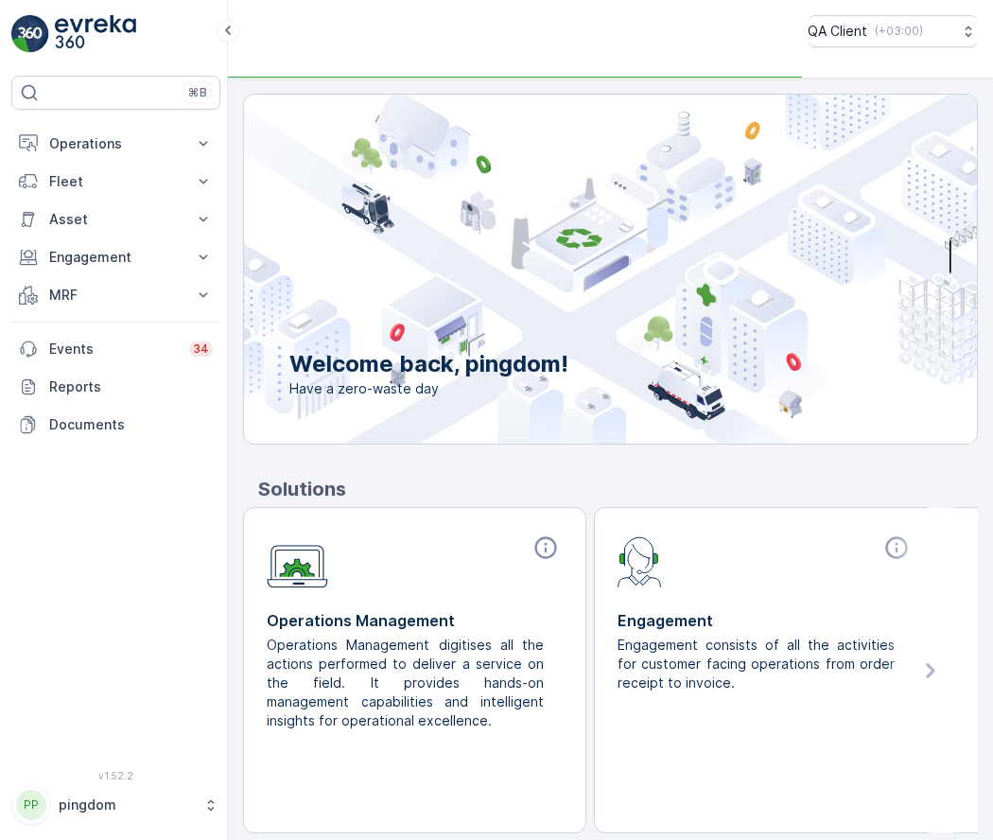 Image resolution: width=993 pixels, height=840 pixels. What do you see at coordinates (893, 31) in the screenshot?
I see `button: QA Client(+03:00)` at bounding box center [893, 31].